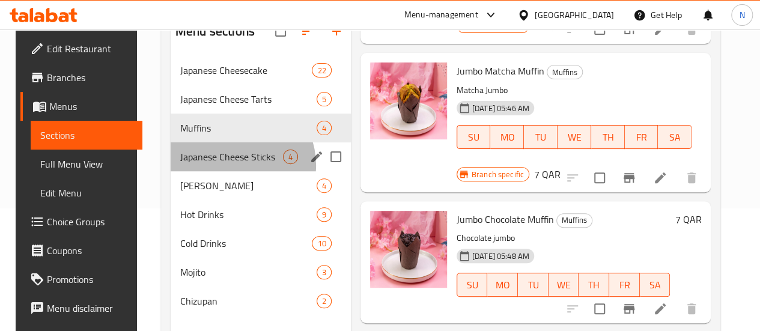 The image size is (760, 331). I want to click on span: Branch specific, so click(497, 174).